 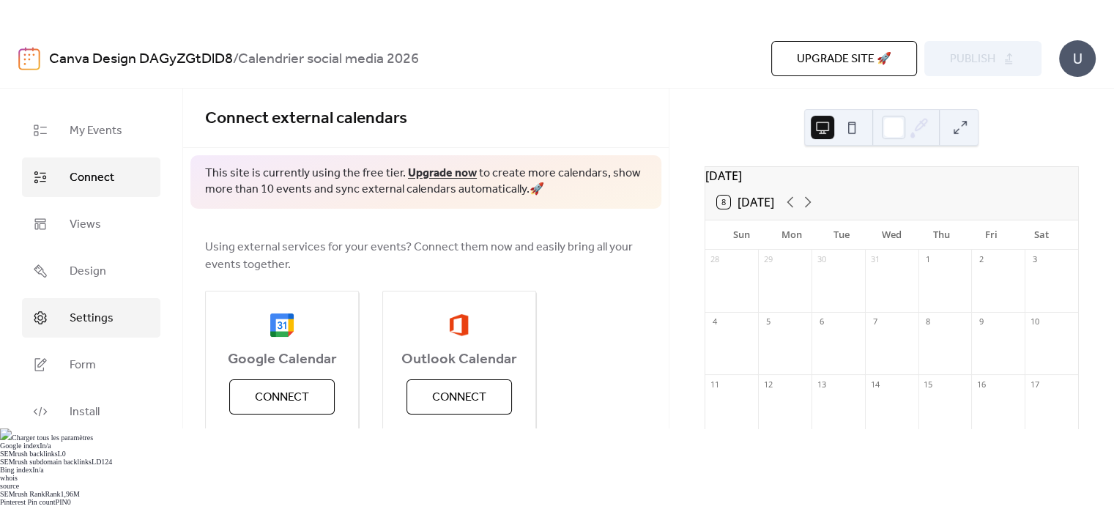 What do you see at coordinates (715, 384) in the screenshot?
I see `div: 11` at bounding box center [715, 384].